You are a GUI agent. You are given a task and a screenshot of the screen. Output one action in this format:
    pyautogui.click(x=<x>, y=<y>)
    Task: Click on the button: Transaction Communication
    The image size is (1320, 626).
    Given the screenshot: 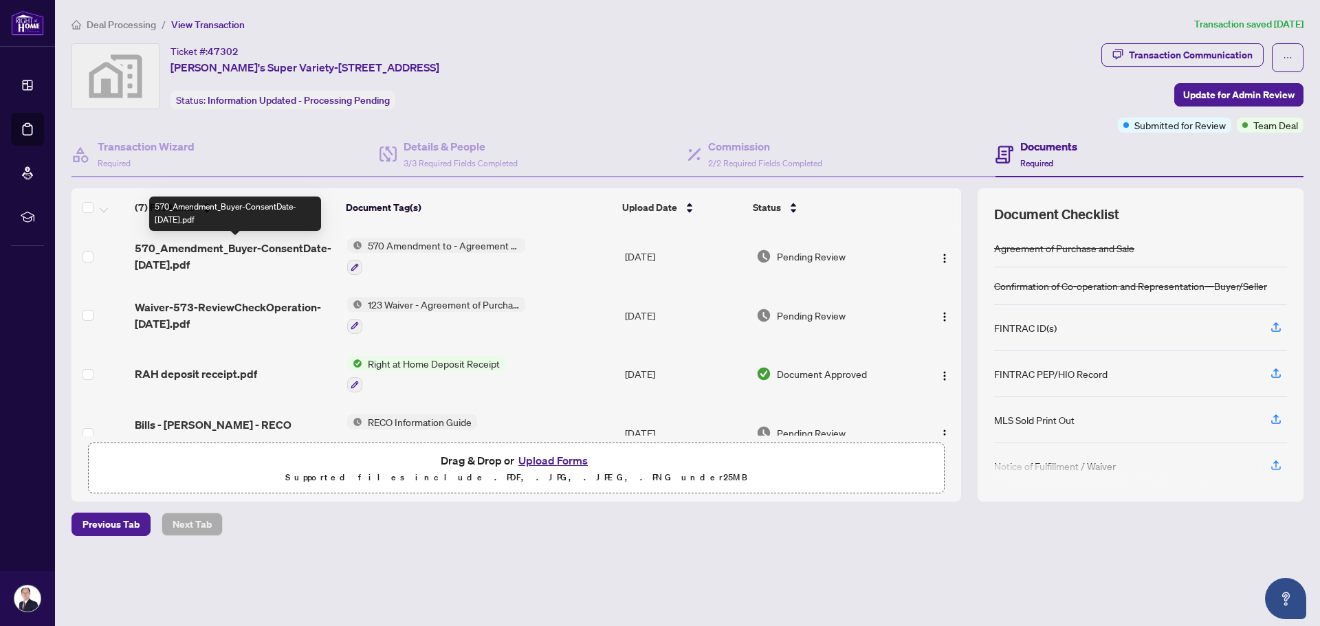 What is the action you would take?
    pyautogui.click(x=1183, y=55)
    